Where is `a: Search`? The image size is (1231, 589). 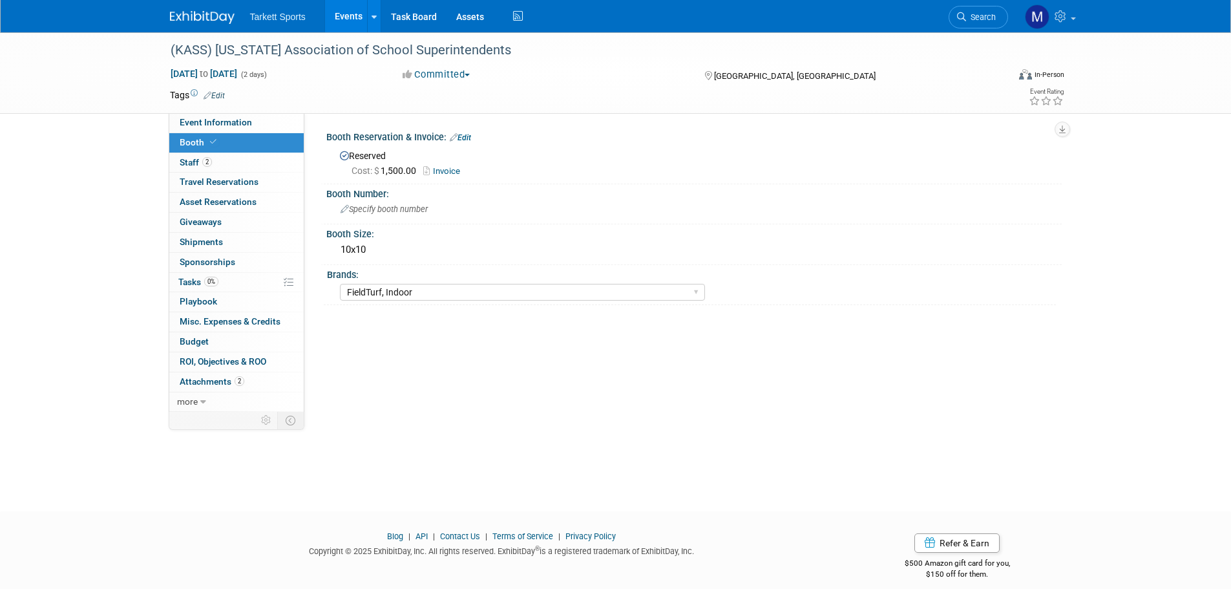
a: Search is located at coordinates (978, 17).